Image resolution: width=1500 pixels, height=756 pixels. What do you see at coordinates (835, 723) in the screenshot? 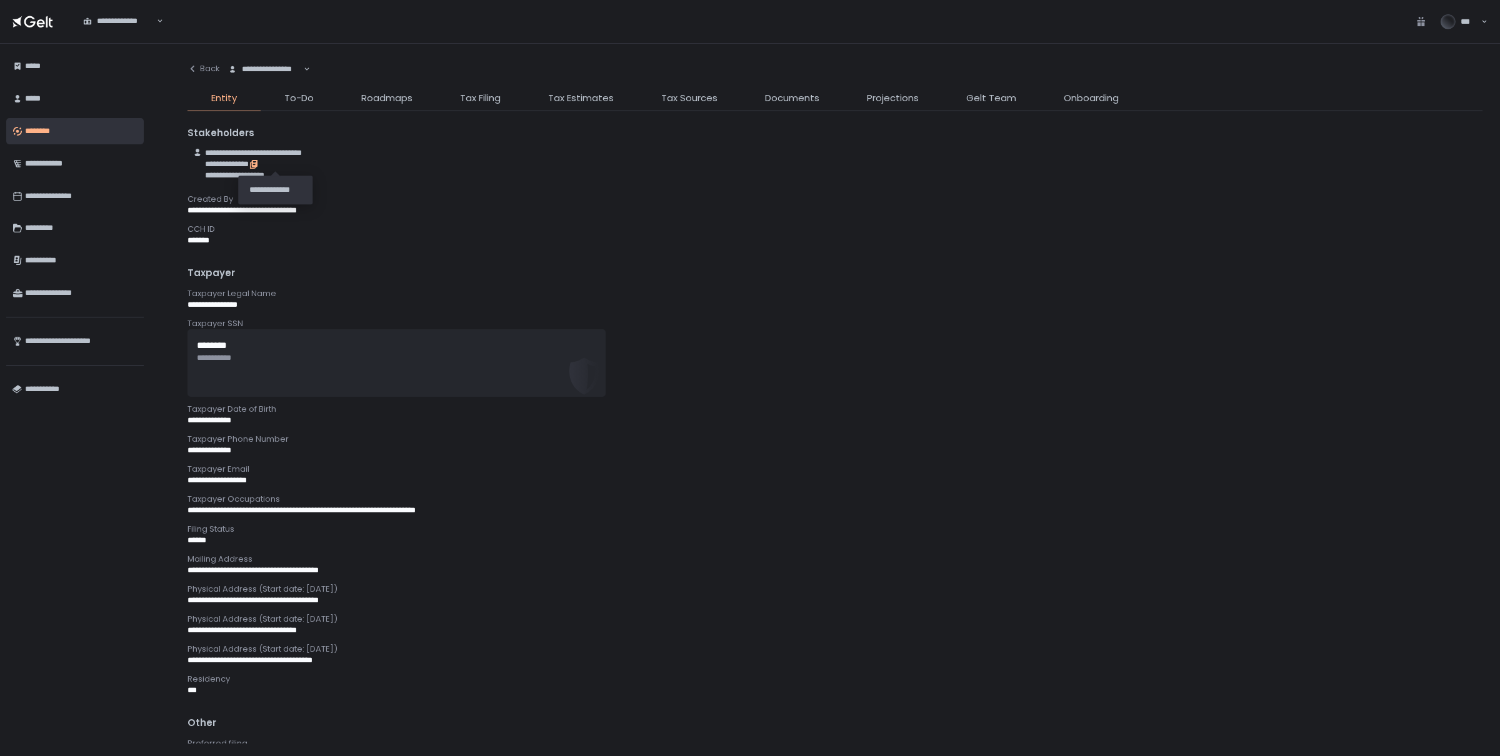
I see `div: Other` at bounding box center [835, 723].